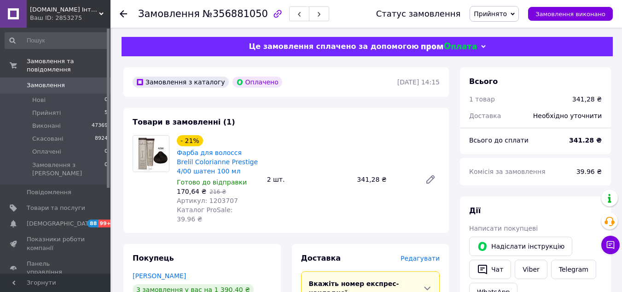 The width and height of the screenshot is (622, 292). I want to click on span: Оплачені, so click(47, 152).